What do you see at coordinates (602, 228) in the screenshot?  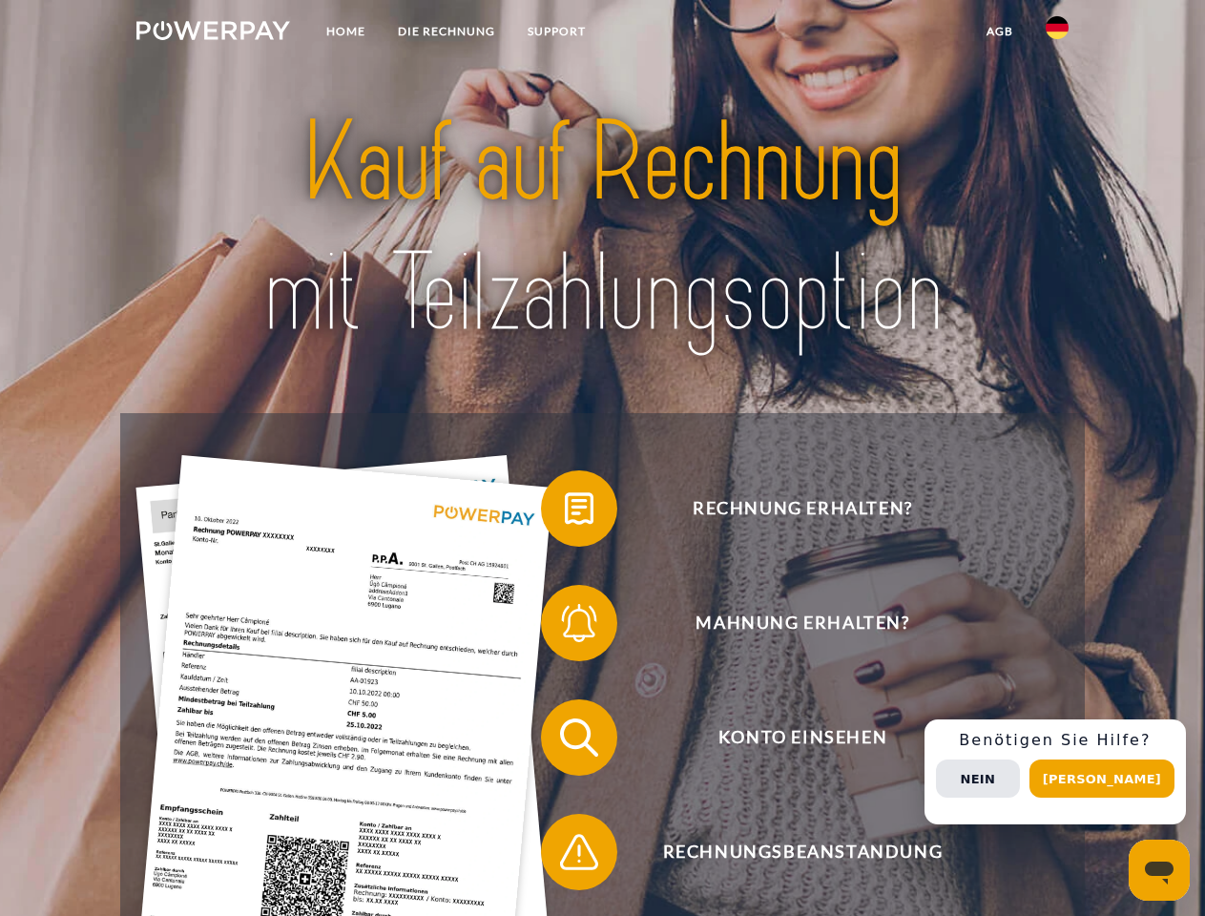 I see `img: title-powerpay_de.svg` at bounding box center [602, 228].